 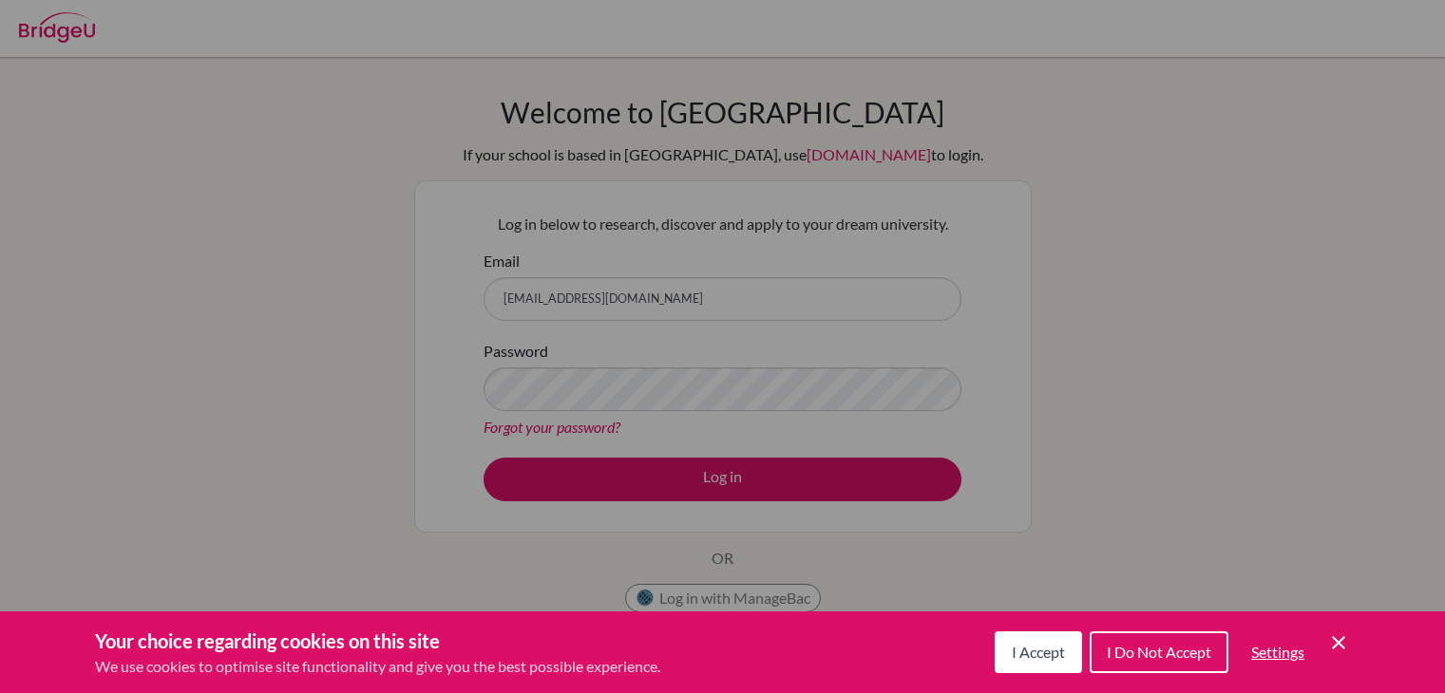 I want to click on h3: Your choice regarding cookies on this site, so click(x=377, y=641).